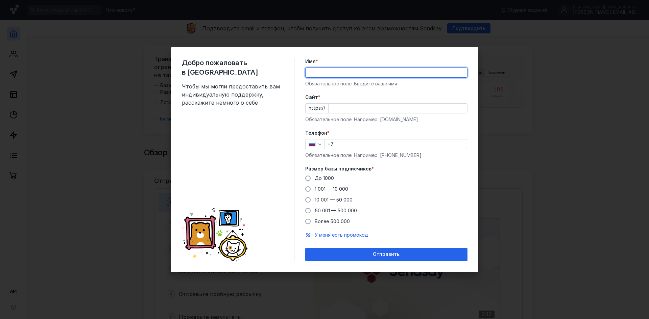 Image resolution: width=649 pixels, height=319 pixels. Describe the element at coordinates (324, 178) in the screenshot. I see `span: До 1000` at that location.